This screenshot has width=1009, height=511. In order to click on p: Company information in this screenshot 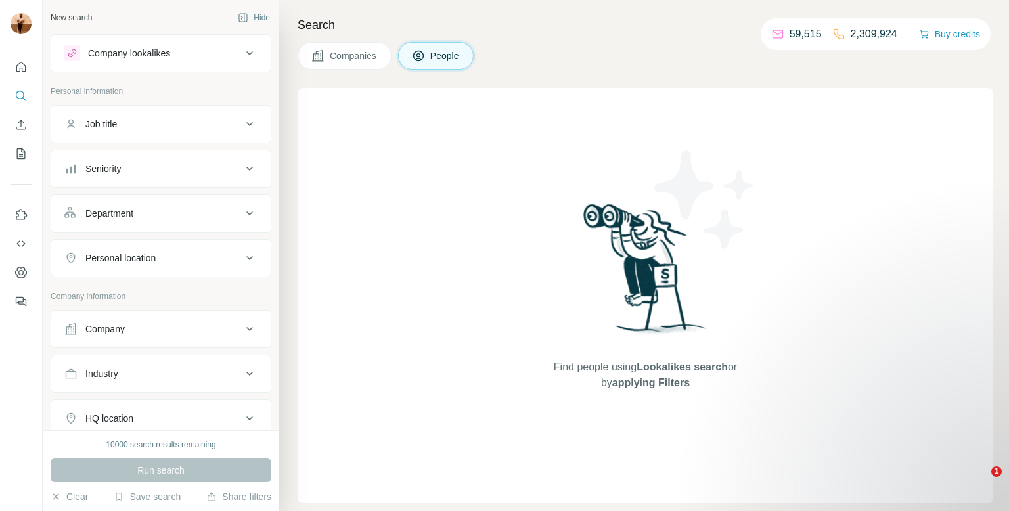, I will do `click(161, 296)`.